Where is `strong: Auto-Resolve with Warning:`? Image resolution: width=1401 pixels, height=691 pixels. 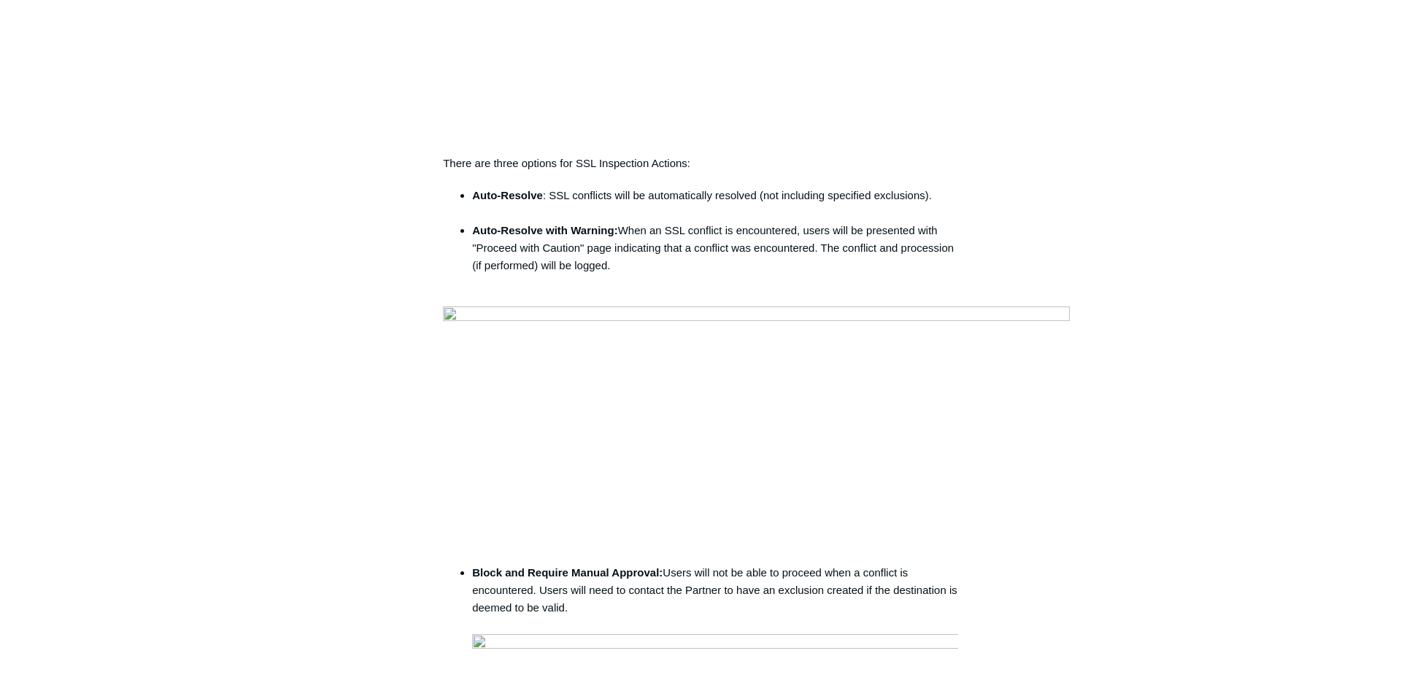 strong: Auto-Resolve with Warning: is located at coordinates (544, 230).